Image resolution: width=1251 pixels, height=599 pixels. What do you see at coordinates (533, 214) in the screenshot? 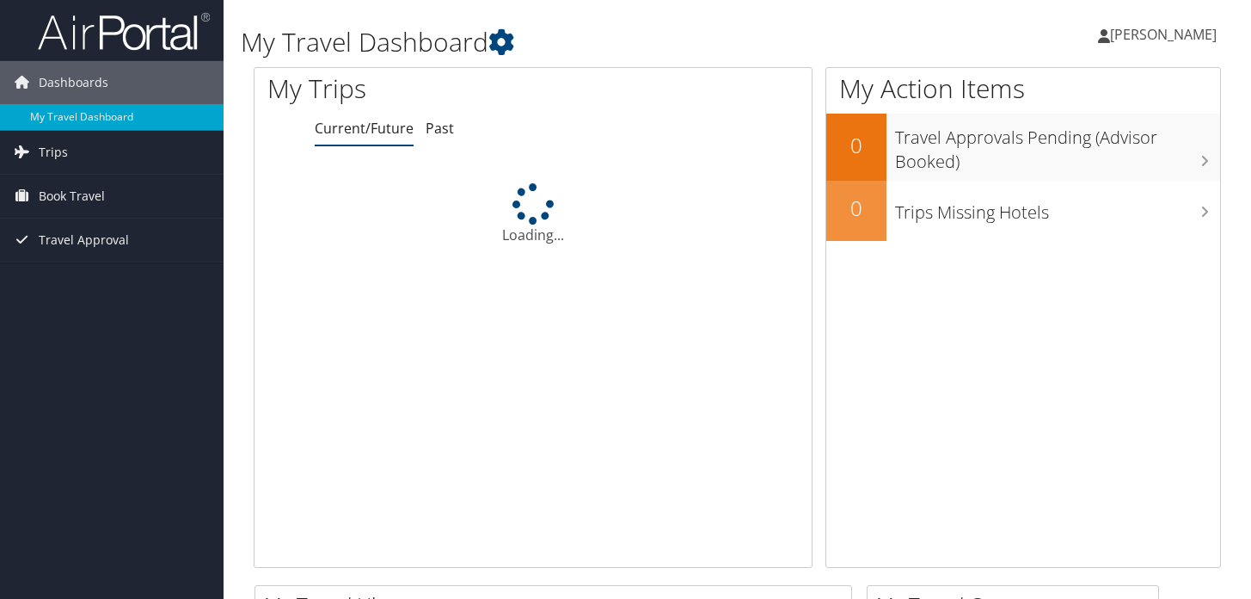
I see `div: Loading...` at bounding box center [533, 214].